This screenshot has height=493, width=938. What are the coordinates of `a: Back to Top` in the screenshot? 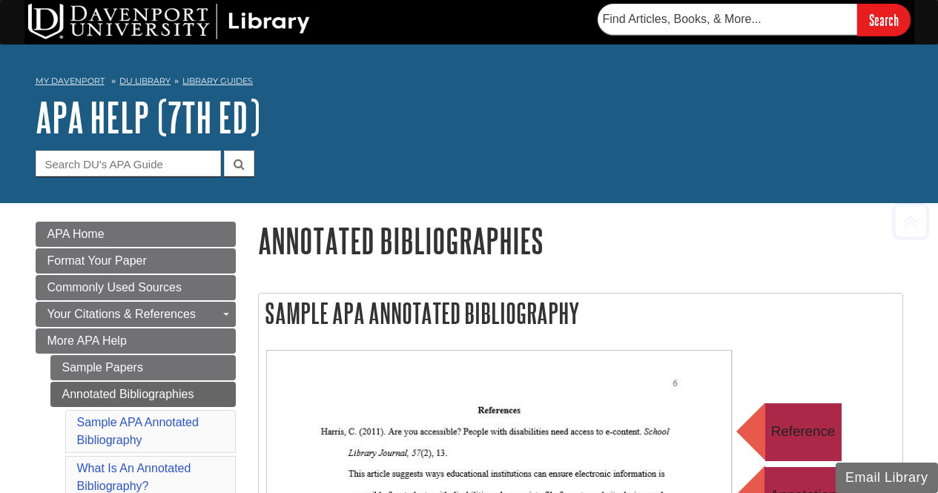 It's located at (911, 221).